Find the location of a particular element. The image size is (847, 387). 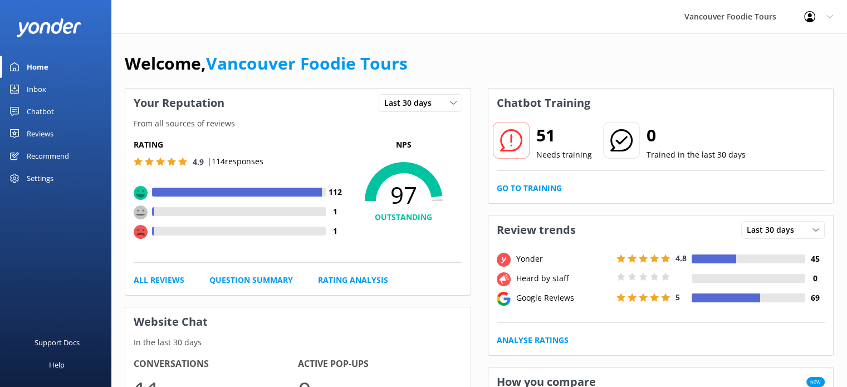

p: Needs training is located at coordinates (564, 155).